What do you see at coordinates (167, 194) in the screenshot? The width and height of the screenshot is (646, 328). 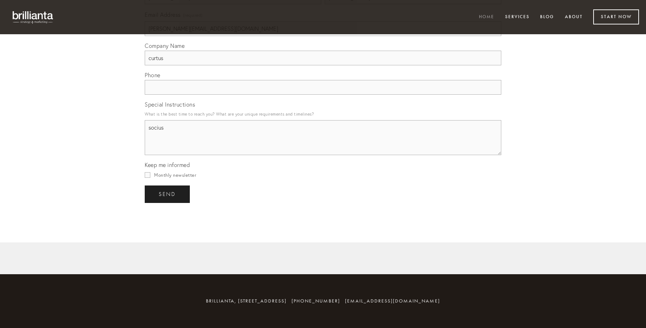 I see `button: sendsend` at bounding box center [167, 194].